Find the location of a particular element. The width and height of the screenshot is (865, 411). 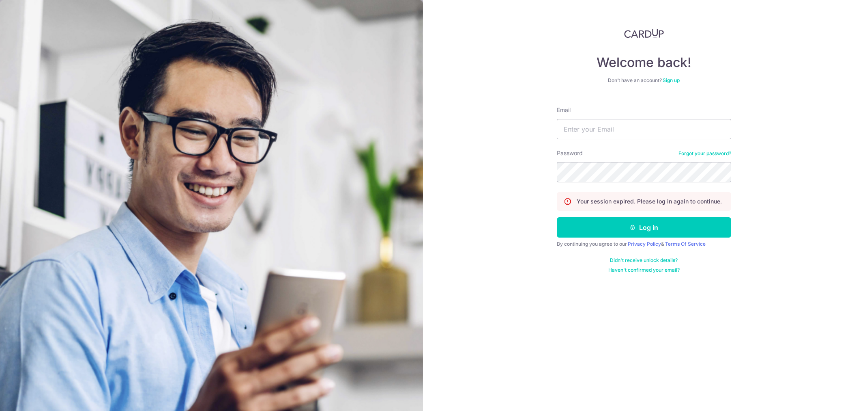

input: Enter your Email is located at coordinates (644, 129).